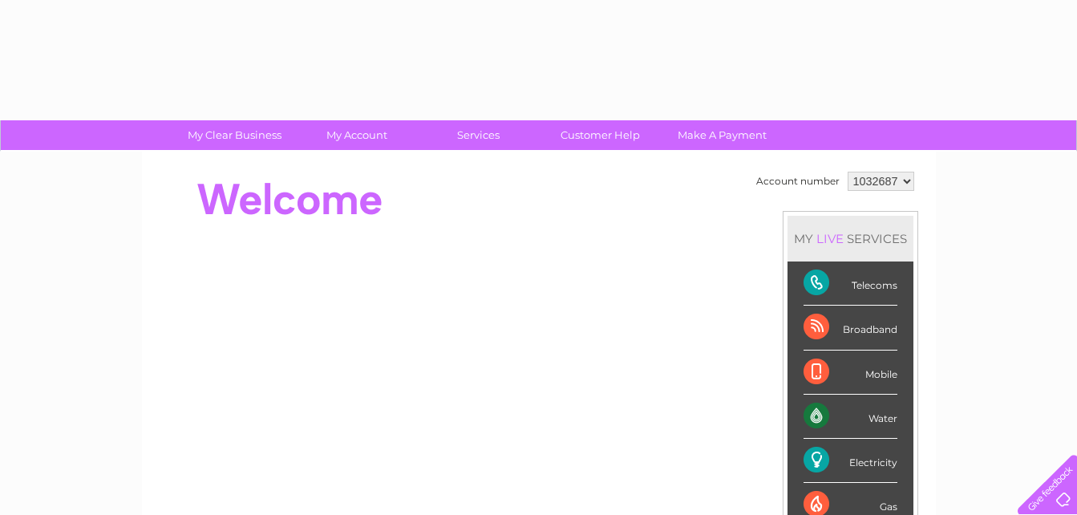 This screenshot has height=515, width=1077. I want to click on div: Telecoms, so click(850, 283).